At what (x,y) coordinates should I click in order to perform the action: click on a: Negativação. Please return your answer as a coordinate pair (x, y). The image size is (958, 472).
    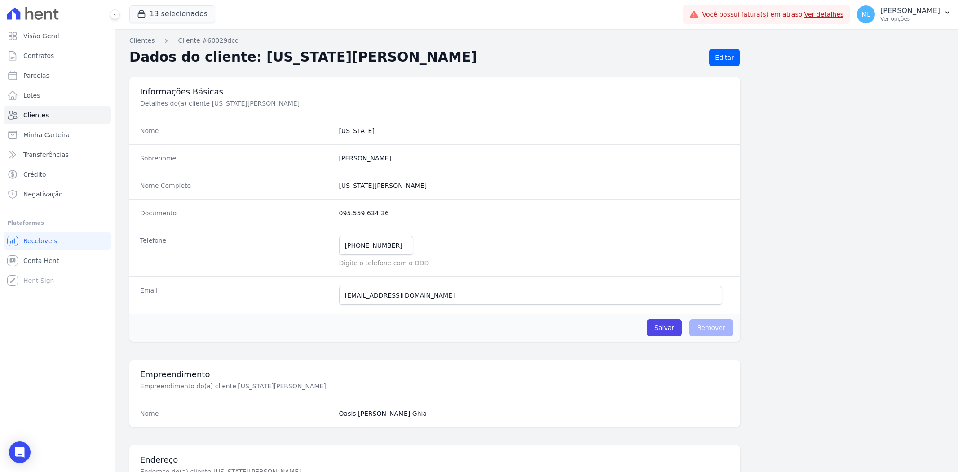
    Looking at the image, I should click on (57, 194).